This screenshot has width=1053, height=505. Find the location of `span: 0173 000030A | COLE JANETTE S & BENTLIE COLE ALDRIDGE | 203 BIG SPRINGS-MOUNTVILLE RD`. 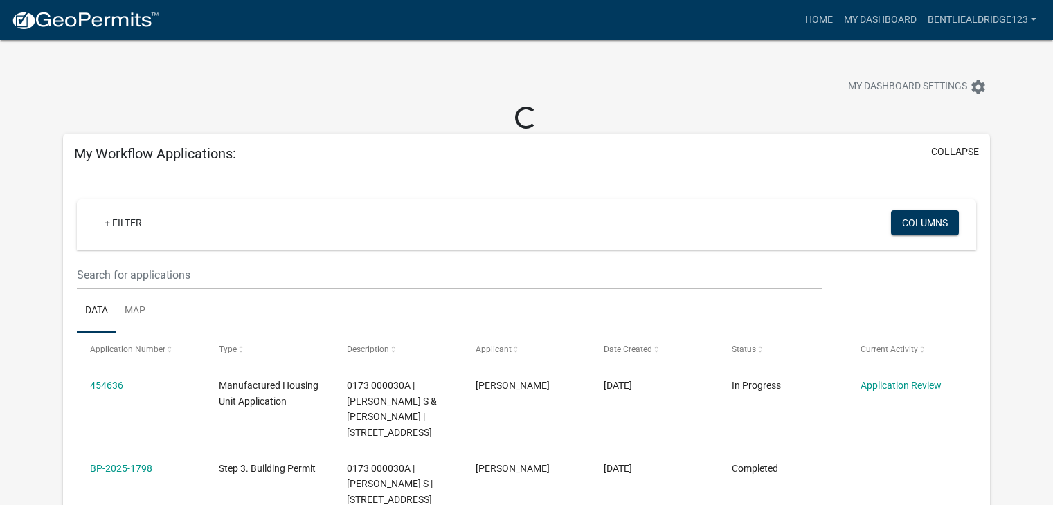

span: 0173 000030A | COLE JANETTE S & BENTLIE COLE ALDRIDGE | 203 BIG SPRINGS-MOUNTVILLE RD is located at coordinates (392, 409).